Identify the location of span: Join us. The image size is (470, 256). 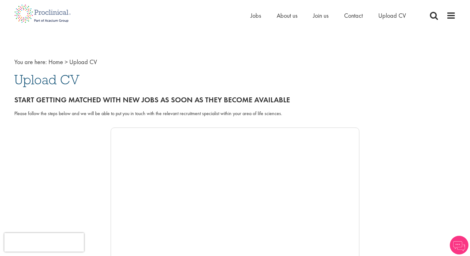
(321, 16).